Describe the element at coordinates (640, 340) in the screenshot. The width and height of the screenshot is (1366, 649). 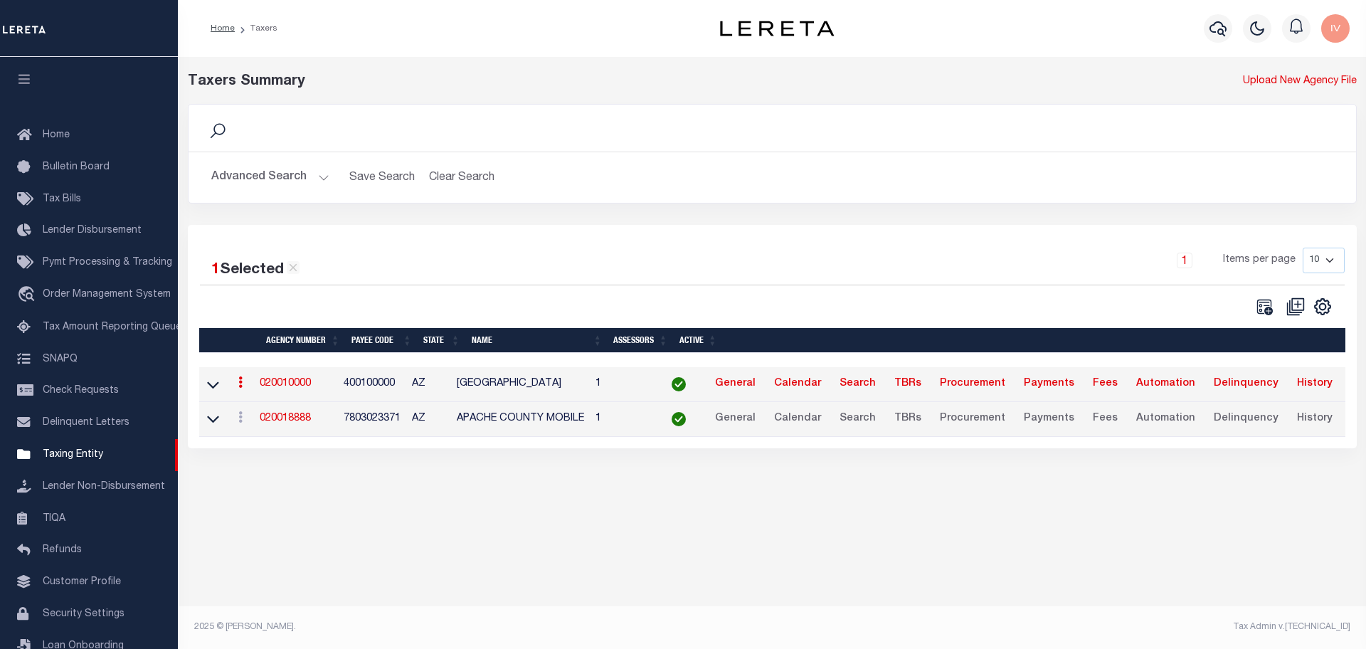
I see `th: Assessors: activate to sort column ascending` at that location.